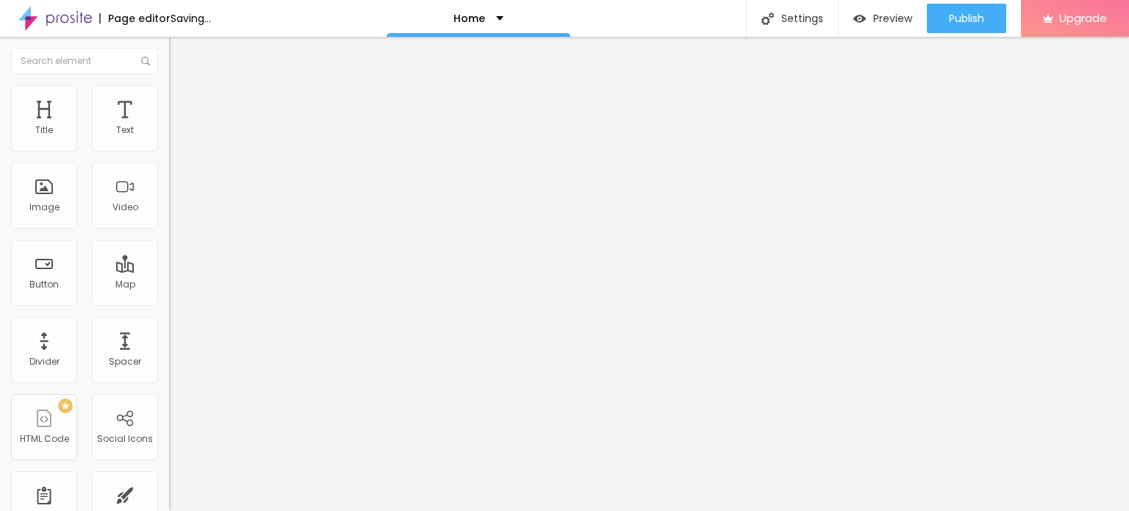  What do you see at coordinates (125, 207) in the screenshot?
I see `div: Video` at bounding box center [125, 207].